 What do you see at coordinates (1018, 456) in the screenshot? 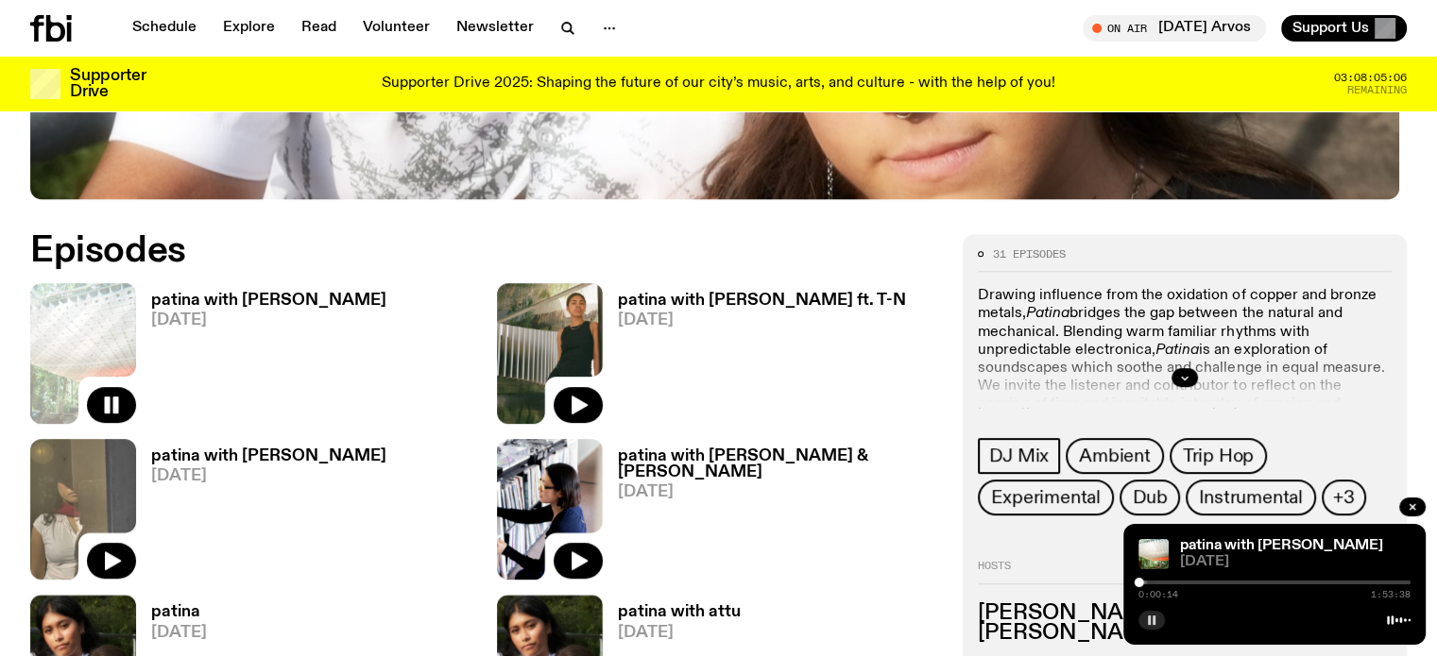
I see `span: DJ Mix` at bounding box center [1018, 456].